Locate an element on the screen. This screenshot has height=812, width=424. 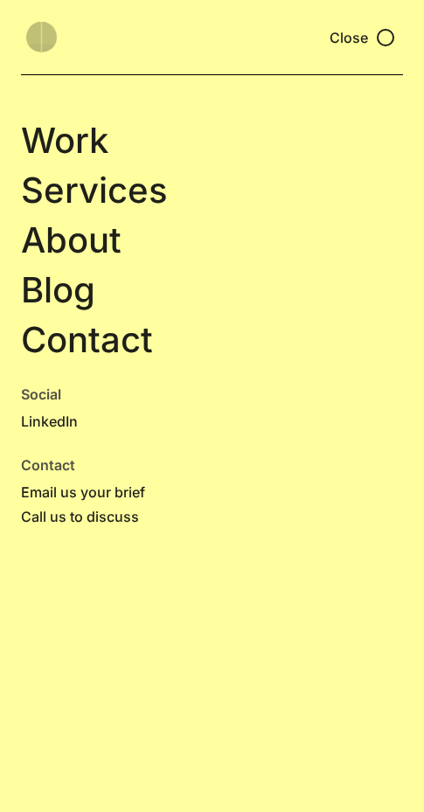
a: Call us to discuss is located at coordinates (211, 517).